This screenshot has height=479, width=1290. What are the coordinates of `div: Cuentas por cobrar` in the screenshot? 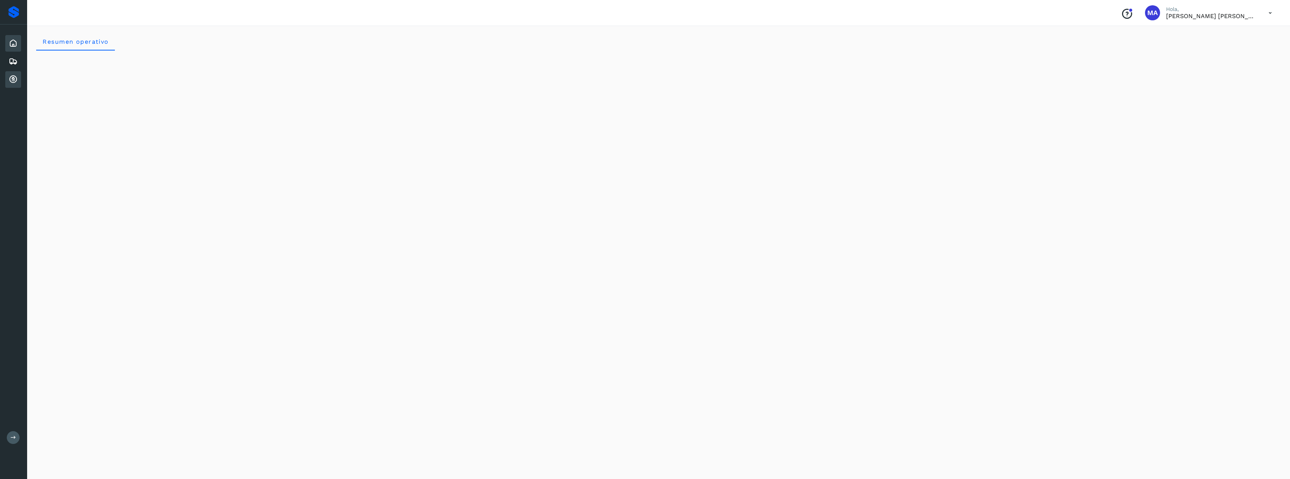 It's located at (13, 79).